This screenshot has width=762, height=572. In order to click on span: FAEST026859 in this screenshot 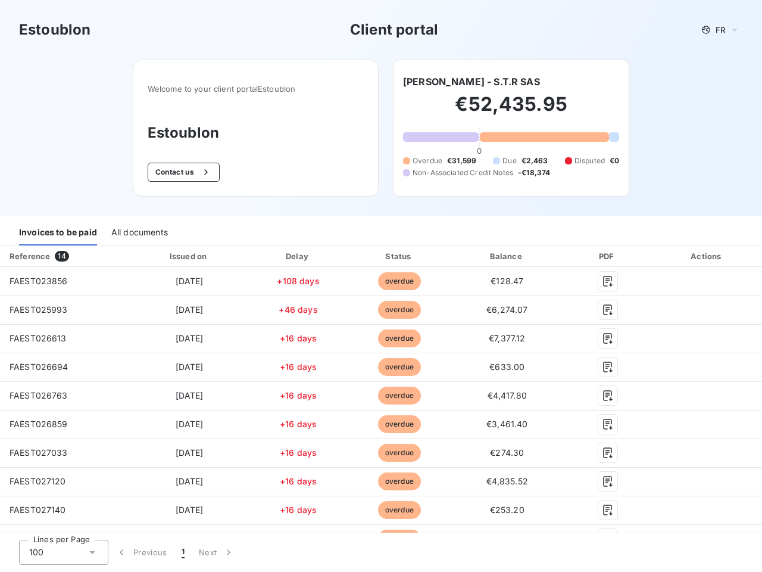, I will do `click(39, 423)`.